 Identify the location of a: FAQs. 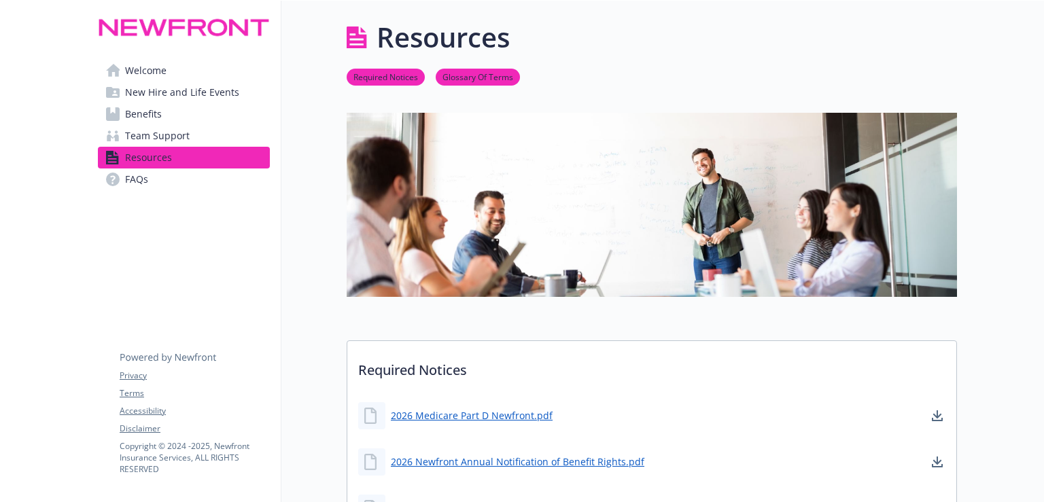
(183, 179).